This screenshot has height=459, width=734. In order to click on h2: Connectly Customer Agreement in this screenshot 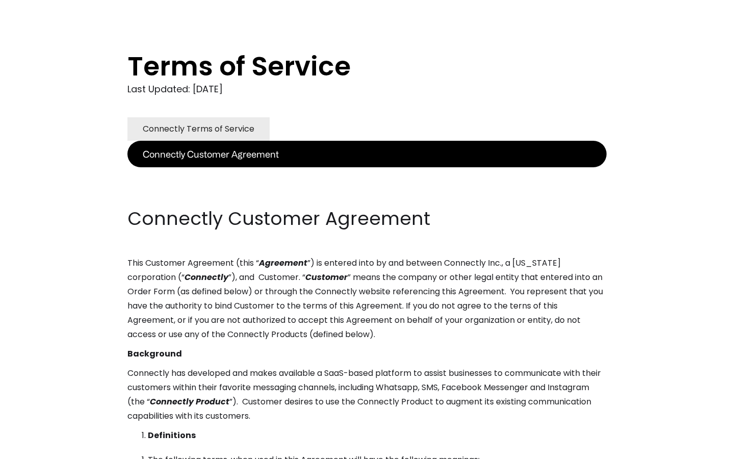, I will do `click(367, 219)`.